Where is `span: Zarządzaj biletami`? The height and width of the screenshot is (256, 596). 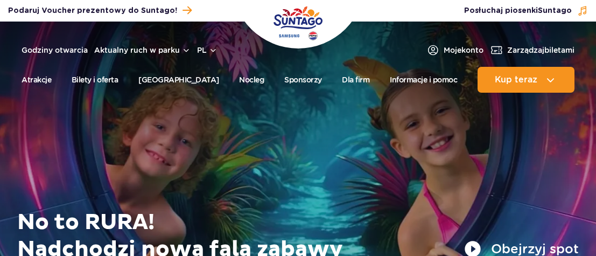 span: Zarządzaj biletami is located at coordinates (541, 50).